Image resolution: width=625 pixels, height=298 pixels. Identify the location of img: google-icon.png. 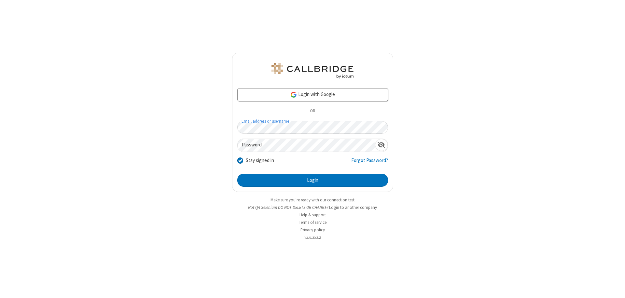
(294, 95).